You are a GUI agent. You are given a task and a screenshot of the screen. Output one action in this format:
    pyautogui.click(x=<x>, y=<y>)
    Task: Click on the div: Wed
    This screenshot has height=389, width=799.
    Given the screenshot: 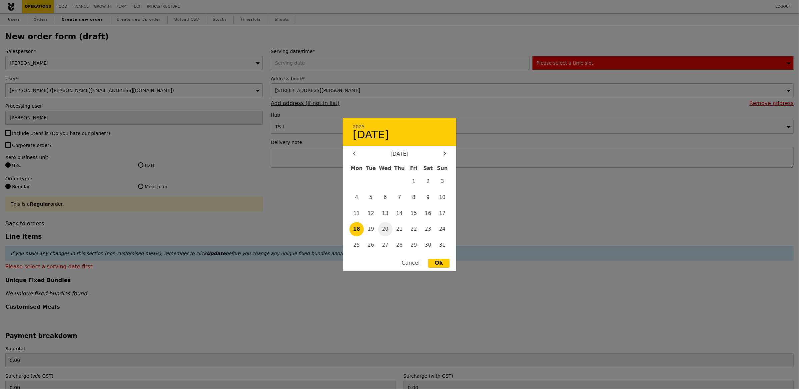 What is the action you would take?
    pyautogui.click(x=385, y=168)
    